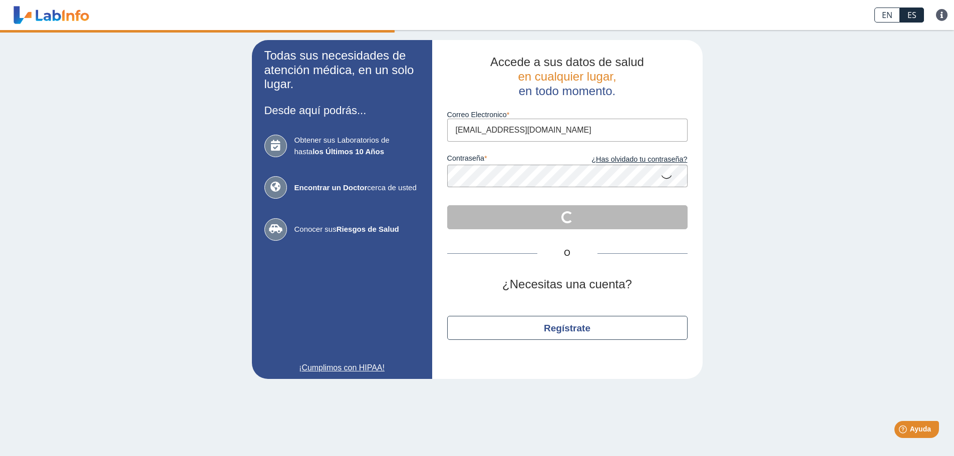 The width and height of the screenshot is (954, 456). What do you see at coordinates (56, 12) in the screenshot?
I see `span: Ayuda` at bounding box center [56, 12].